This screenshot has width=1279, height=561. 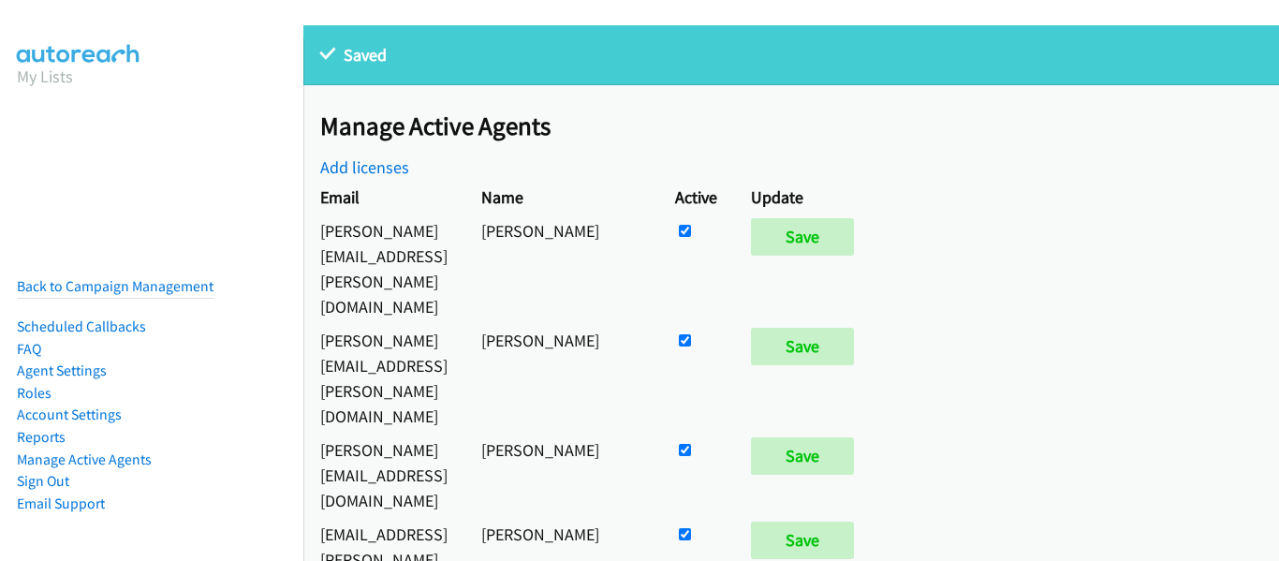 I want to click on a: Roles, so click(x=34, y=392).